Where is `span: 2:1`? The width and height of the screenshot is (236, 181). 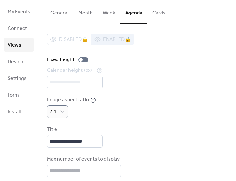
span: 2:1 is located at coordinates (53, 112).